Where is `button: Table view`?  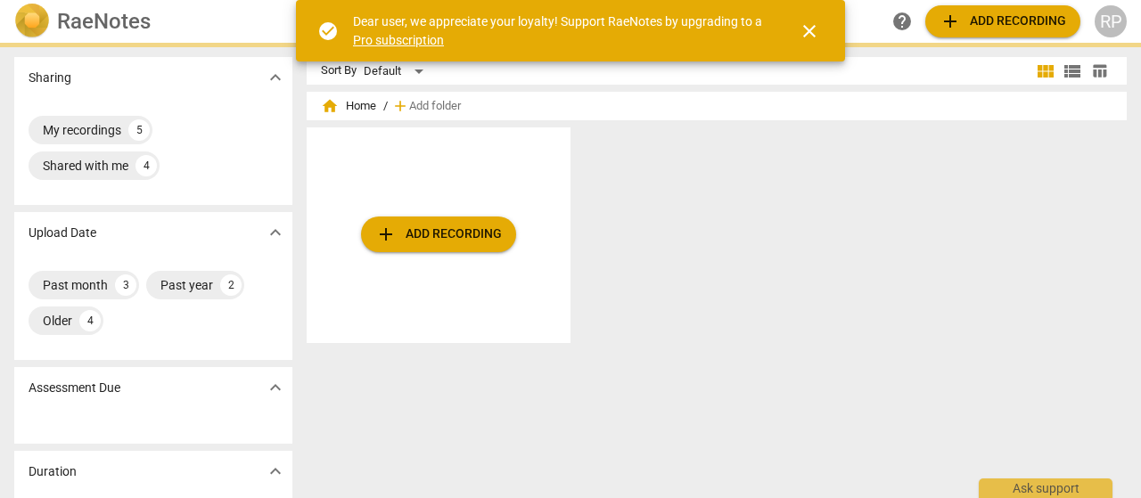
button: Table view is located at coordinates (1099, 71).